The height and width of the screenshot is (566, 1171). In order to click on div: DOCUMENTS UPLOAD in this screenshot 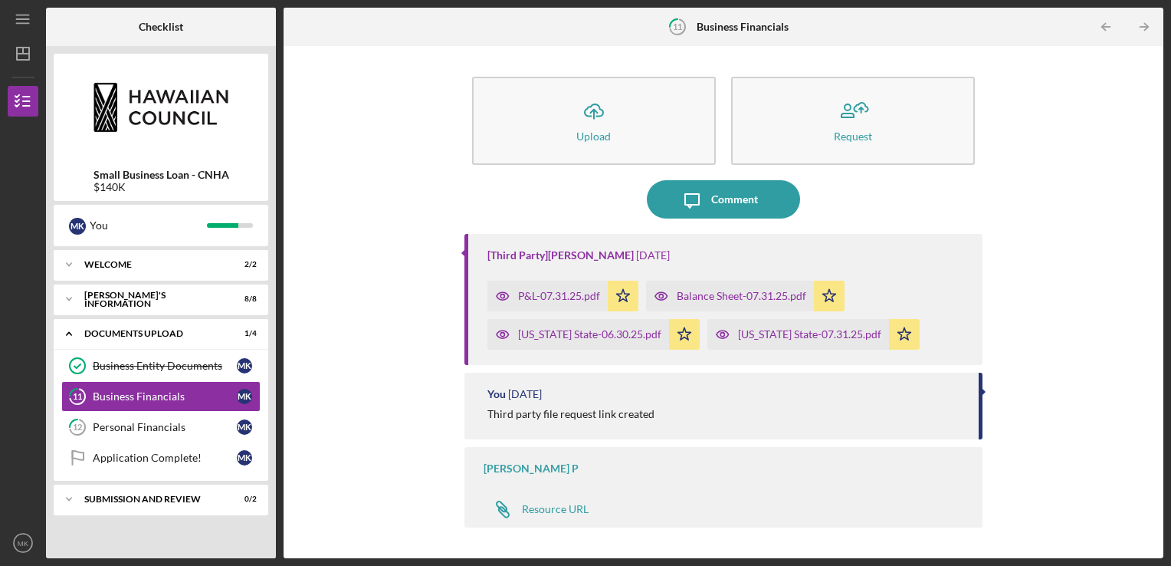, I will do `click(151, 333)`.